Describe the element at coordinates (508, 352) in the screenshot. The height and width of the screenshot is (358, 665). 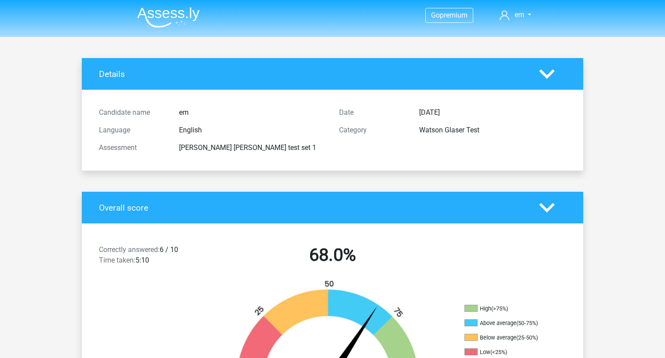
I see `li: Low` at that location.